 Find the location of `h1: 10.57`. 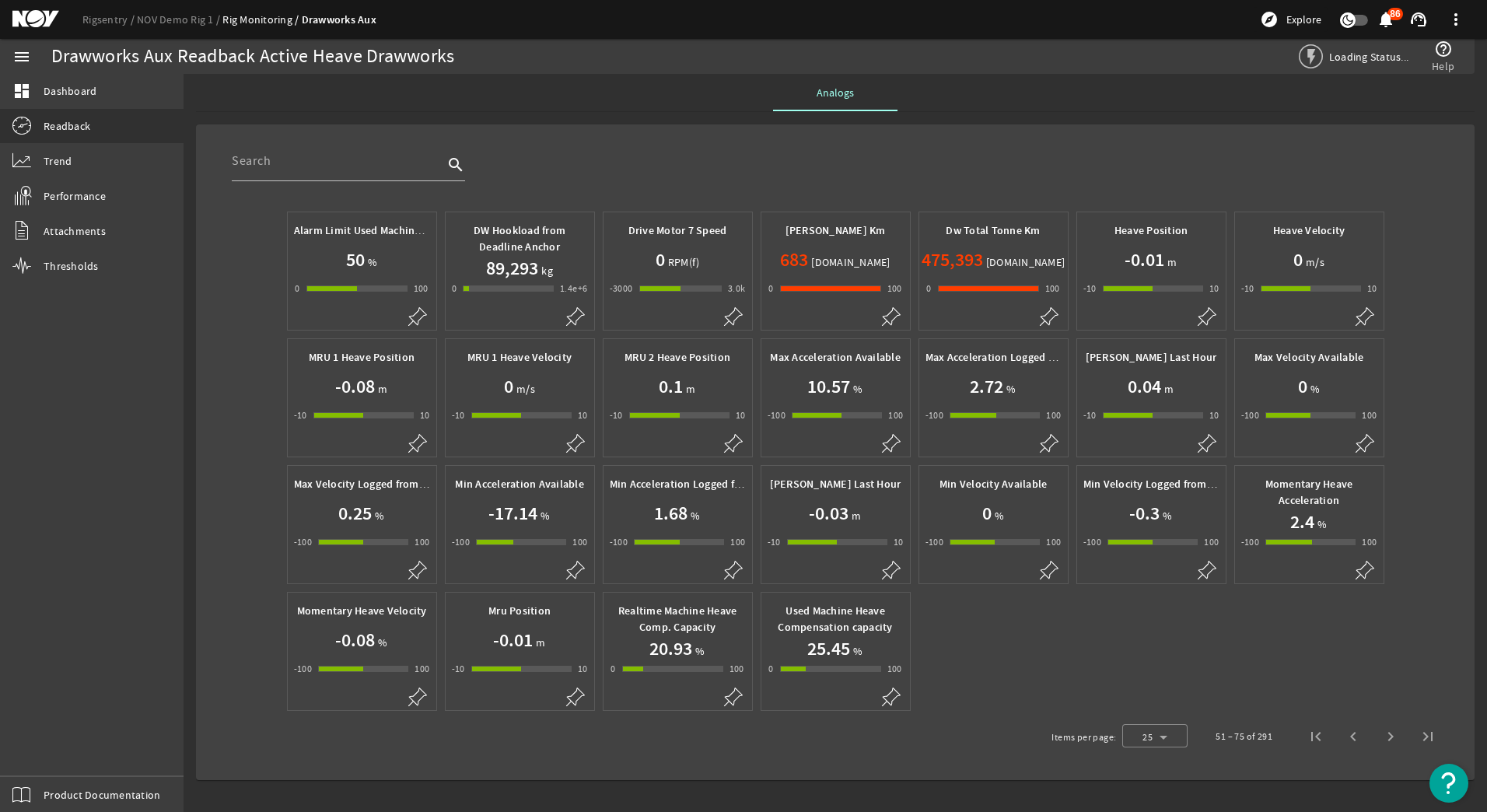

h1: 10.57 is located at coordinates (828, 387).